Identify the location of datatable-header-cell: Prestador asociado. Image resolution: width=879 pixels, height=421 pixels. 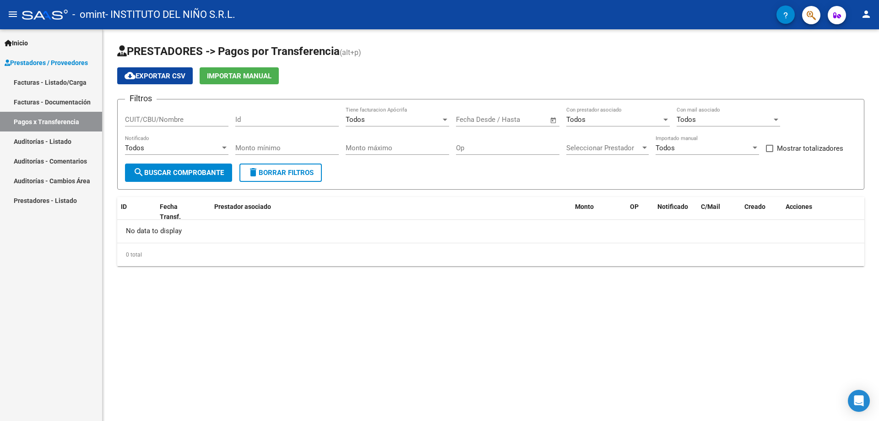
(391, 212).